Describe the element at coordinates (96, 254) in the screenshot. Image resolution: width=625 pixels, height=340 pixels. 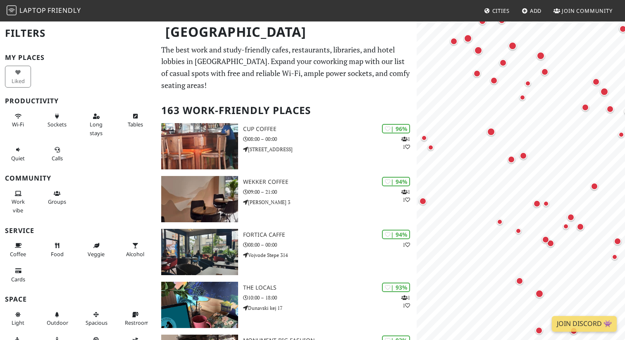
I see `span: Veggie` at that location.